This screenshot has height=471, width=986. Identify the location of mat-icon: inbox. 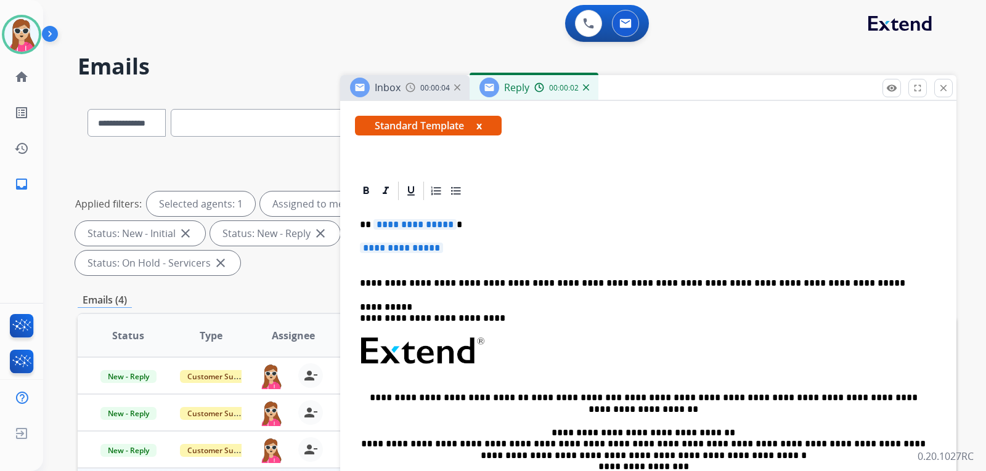
(22, 184).